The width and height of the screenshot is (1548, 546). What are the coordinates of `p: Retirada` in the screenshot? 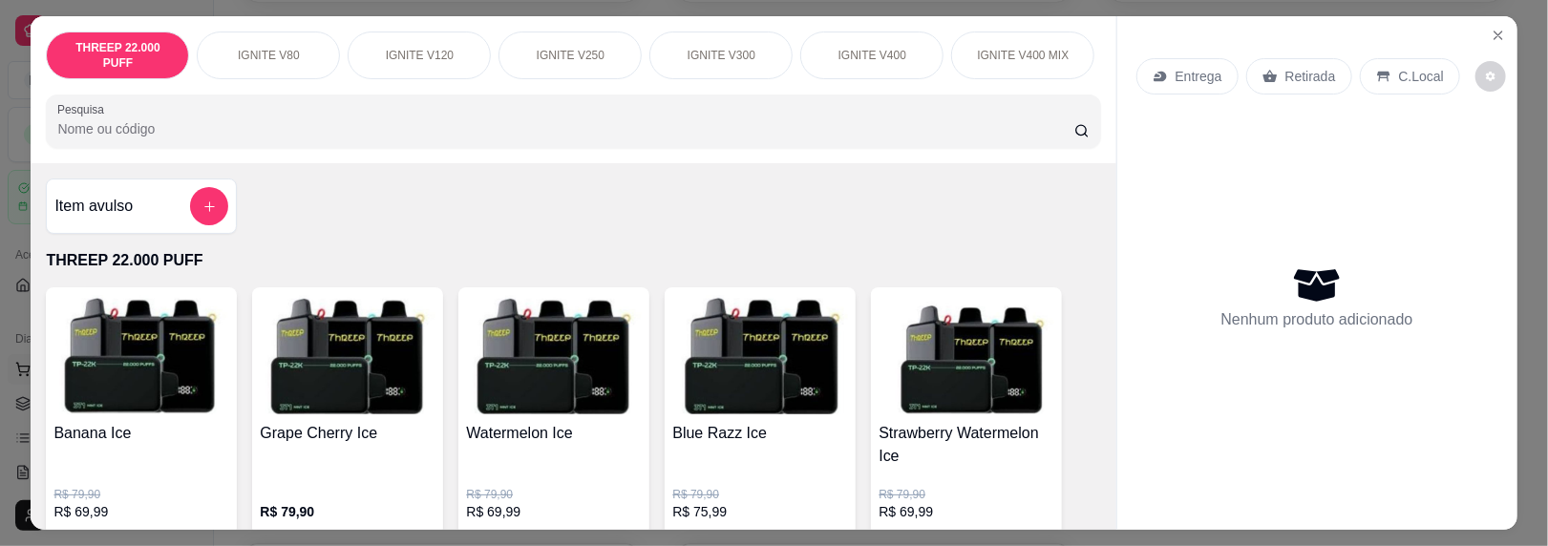 It's located at (1310, 76).